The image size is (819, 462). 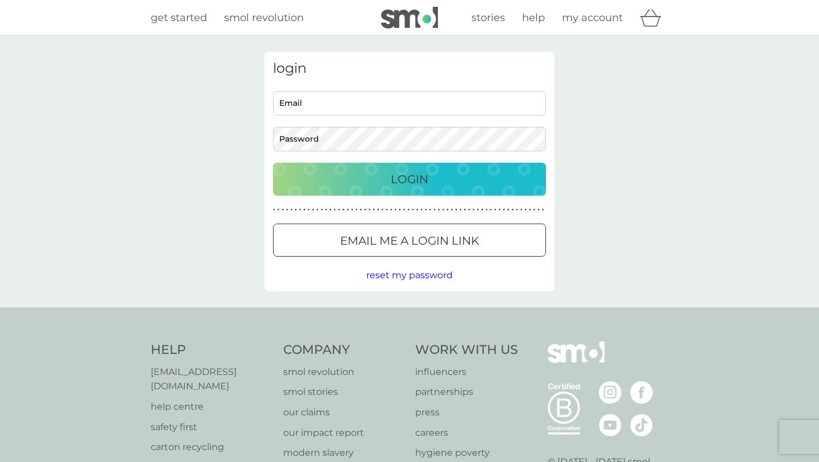 I want to click on a: partnerships, so click(x=466, y=392).